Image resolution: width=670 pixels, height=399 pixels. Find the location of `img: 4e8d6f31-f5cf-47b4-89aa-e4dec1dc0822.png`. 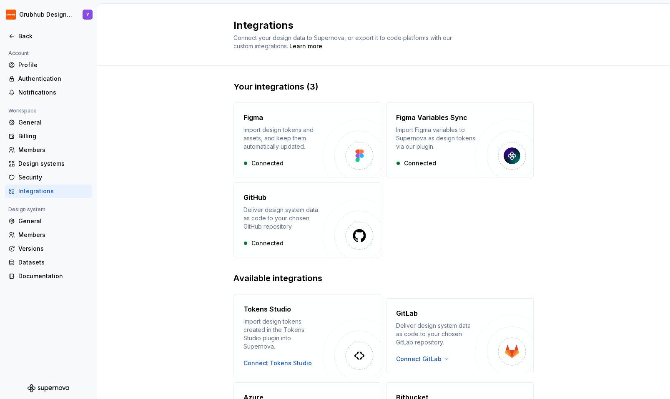

img: 4e8d6f31-f5cf-47b4-89aa-e4dec1dc0822.png is located at coordinates (11, 15).